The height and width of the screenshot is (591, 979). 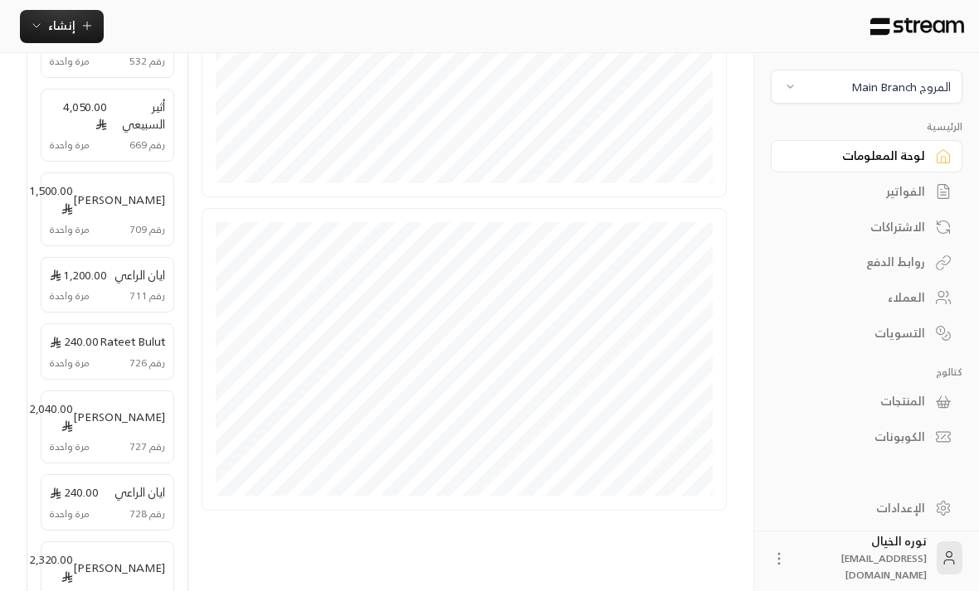 I want to click on span: رقم 709, so click(x=147, y=230).